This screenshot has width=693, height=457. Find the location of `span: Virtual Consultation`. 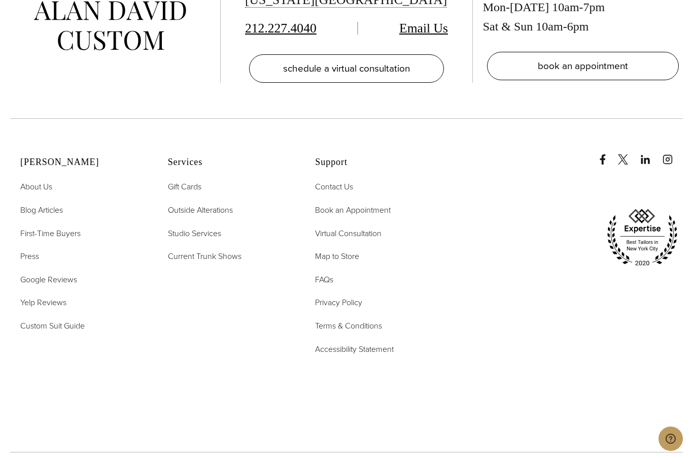

span: Virtual Consultation is located at coordinates (348, 233).